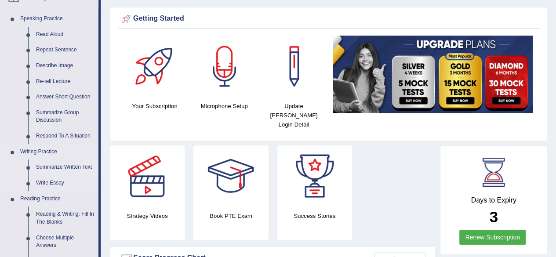 This screenshot has width=556, height=257. I want to click on b: 3, so click(493, 217).